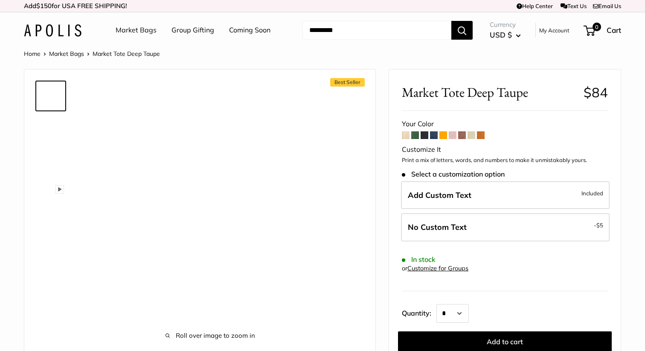  I want to click on a: Email Us, so click(607, 6).